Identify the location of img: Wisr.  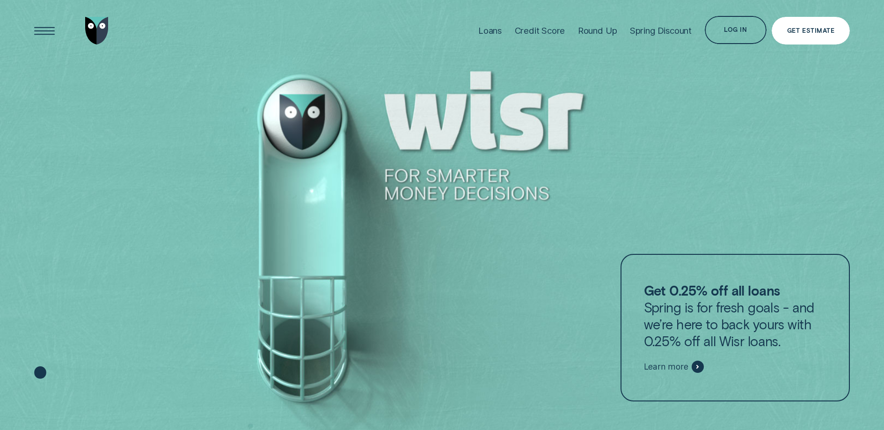
(97, 30).